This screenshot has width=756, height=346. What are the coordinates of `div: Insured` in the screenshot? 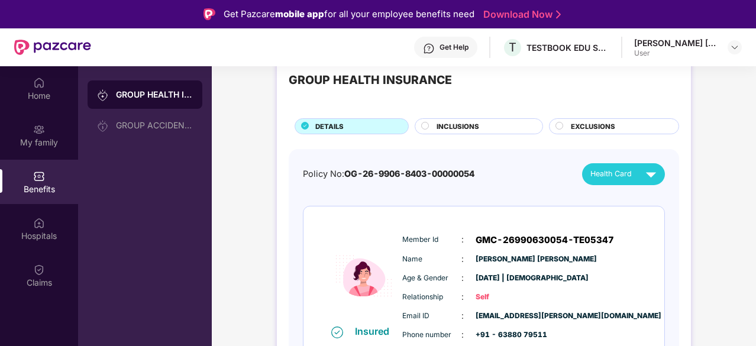 It's located at (375, 331).